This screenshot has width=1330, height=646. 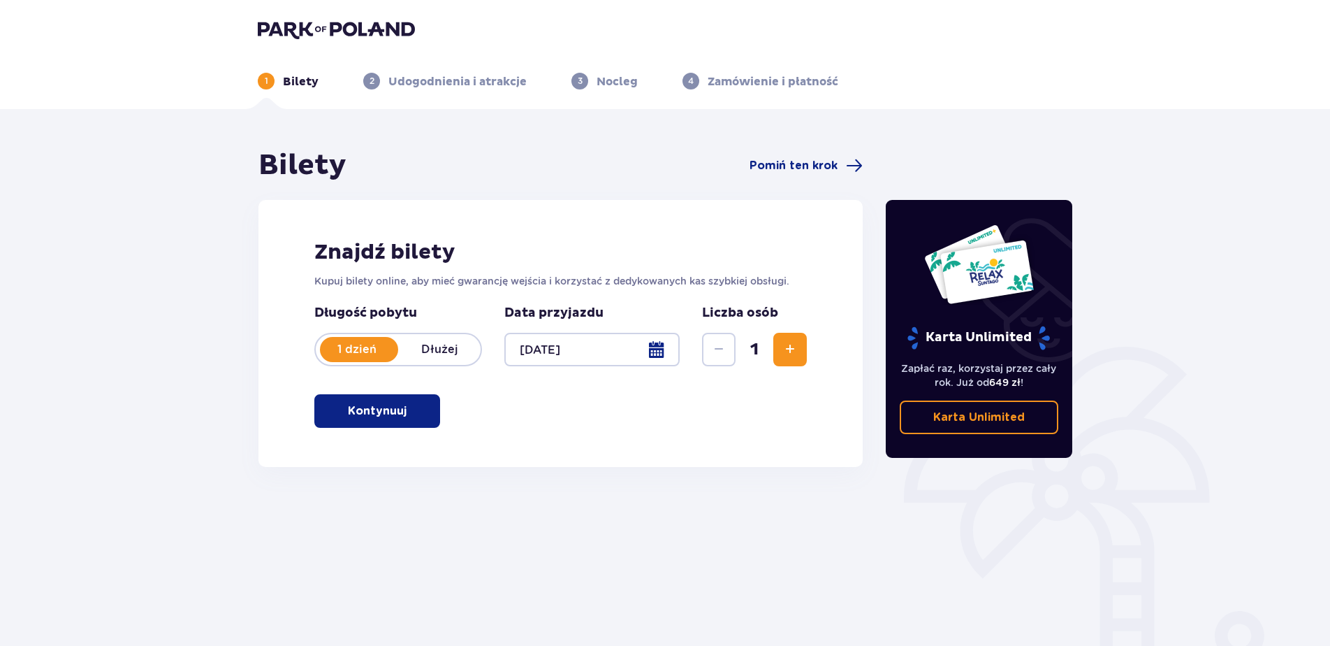 I want to click on h1: Bilety, so click(x=303, y=166).